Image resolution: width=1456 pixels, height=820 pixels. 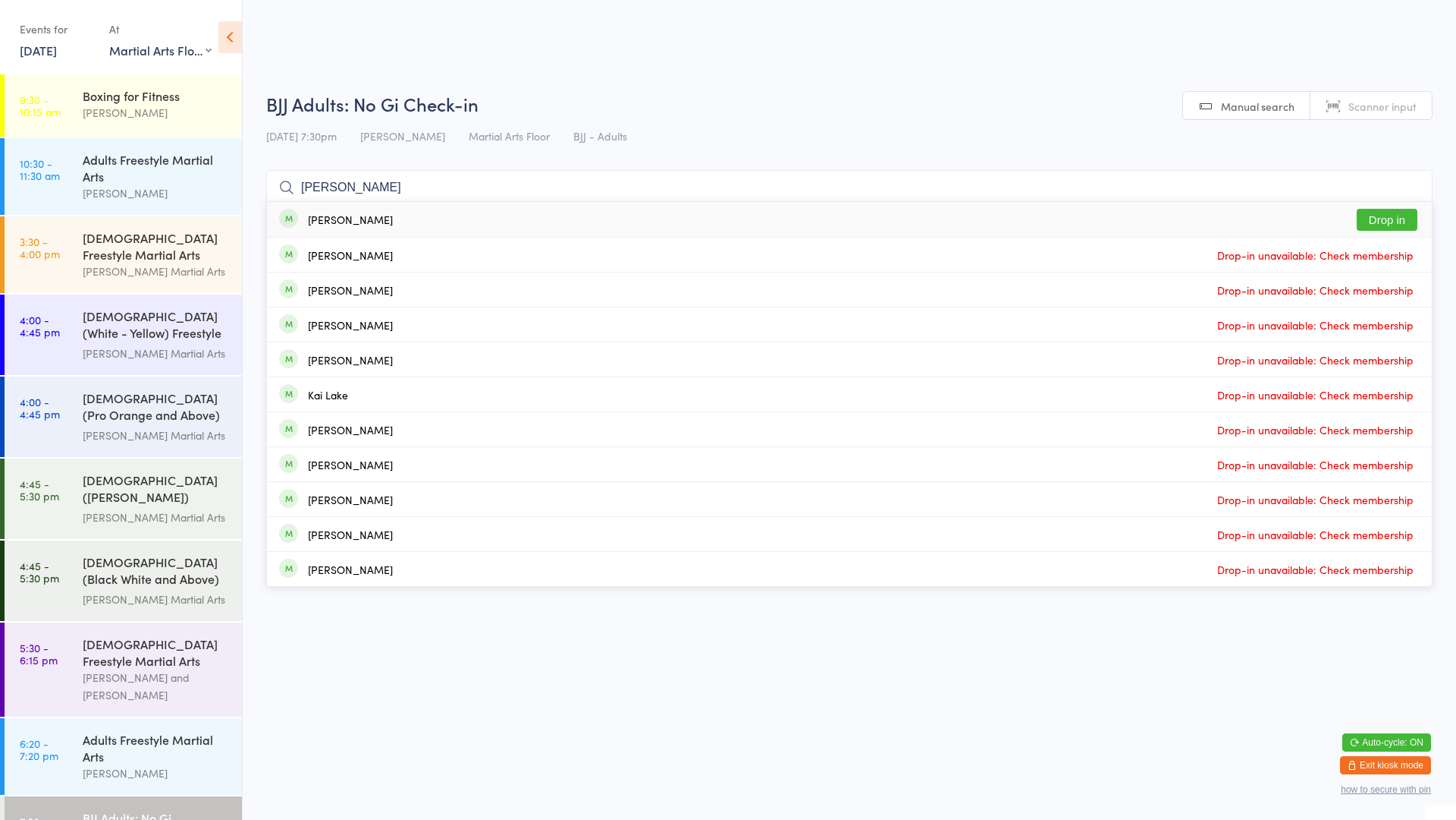 I want to click on time: 5:30 - 6:15 pm, so click(x=38, y=653).